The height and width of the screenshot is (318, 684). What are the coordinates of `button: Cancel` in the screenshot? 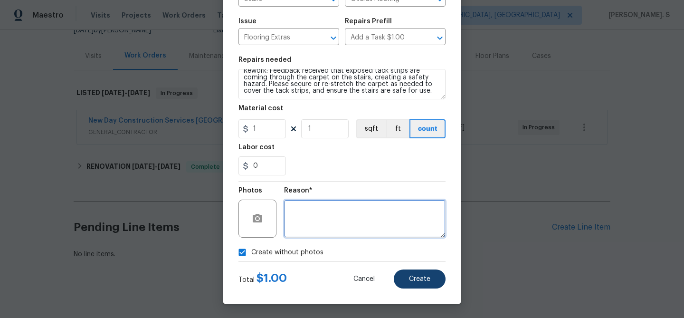 It's located at (364, 279).